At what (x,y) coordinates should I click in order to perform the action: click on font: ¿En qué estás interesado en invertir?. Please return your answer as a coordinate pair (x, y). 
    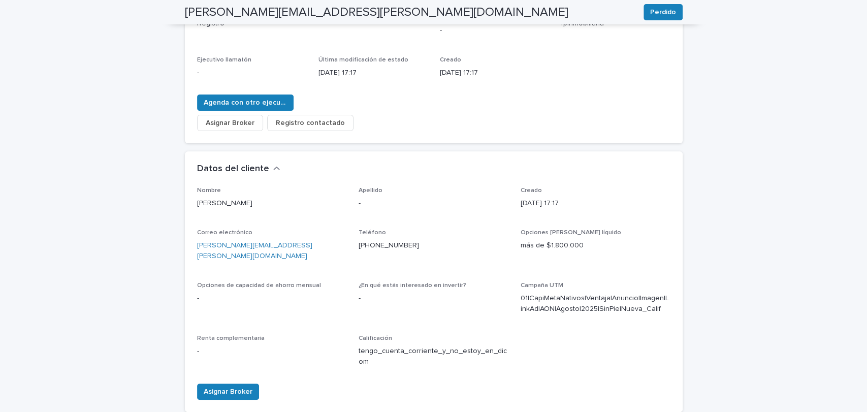
    Looking at the image, I should click on (412, 285).